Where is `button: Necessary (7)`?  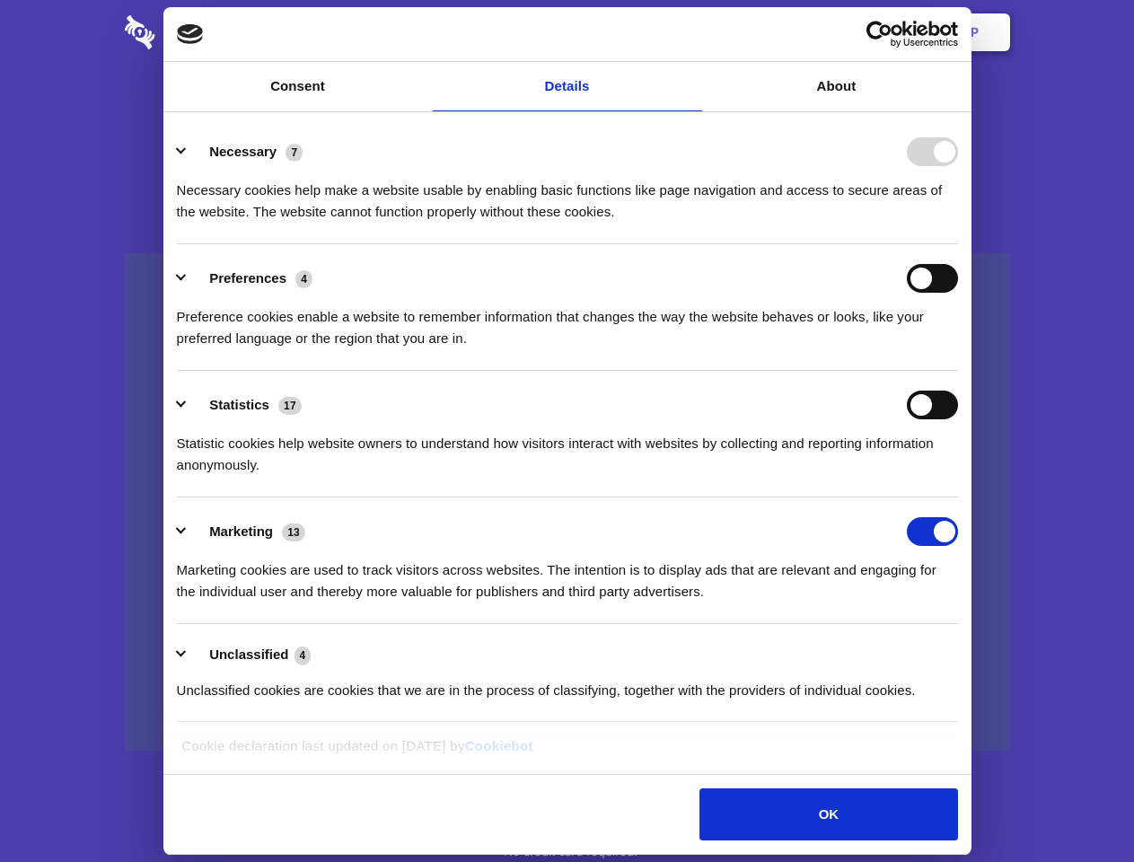
button: Necessary (7) is located at coordinates (245, 152).